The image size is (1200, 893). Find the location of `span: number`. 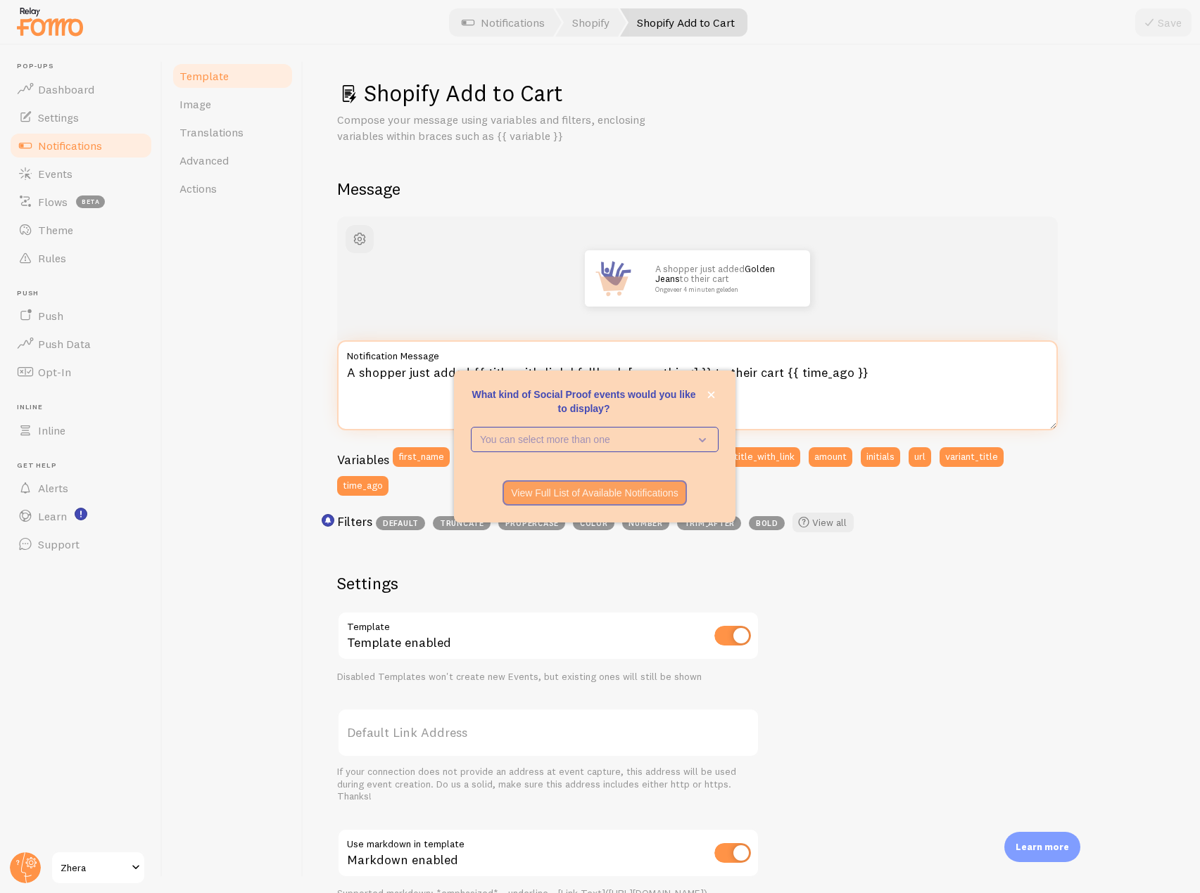

span: number is located at coordinates (645, 523).